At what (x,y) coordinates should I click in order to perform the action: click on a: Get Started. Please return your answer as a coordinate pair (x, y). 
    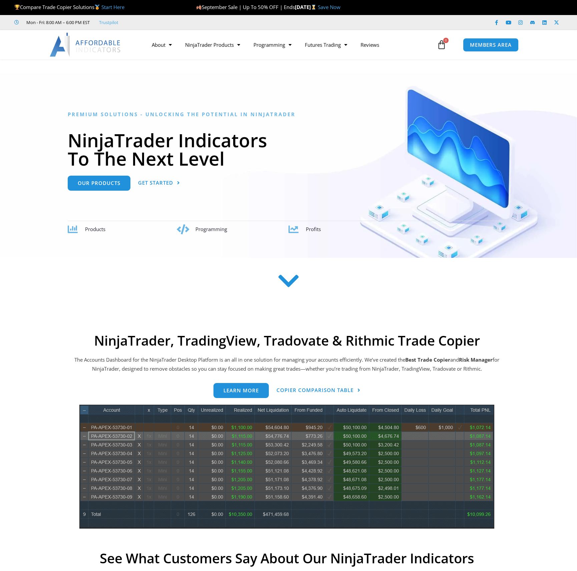
    Looking at the image, I should click on (159, 183).